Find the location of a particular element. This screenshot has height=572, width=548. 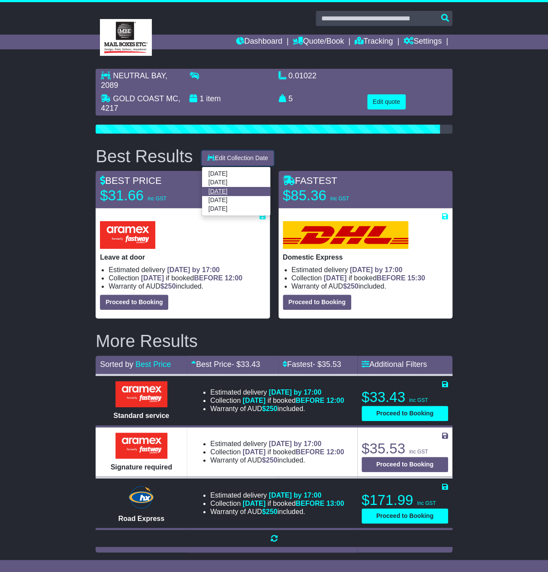

a: Dashboard is located at coordinates (259, 42).